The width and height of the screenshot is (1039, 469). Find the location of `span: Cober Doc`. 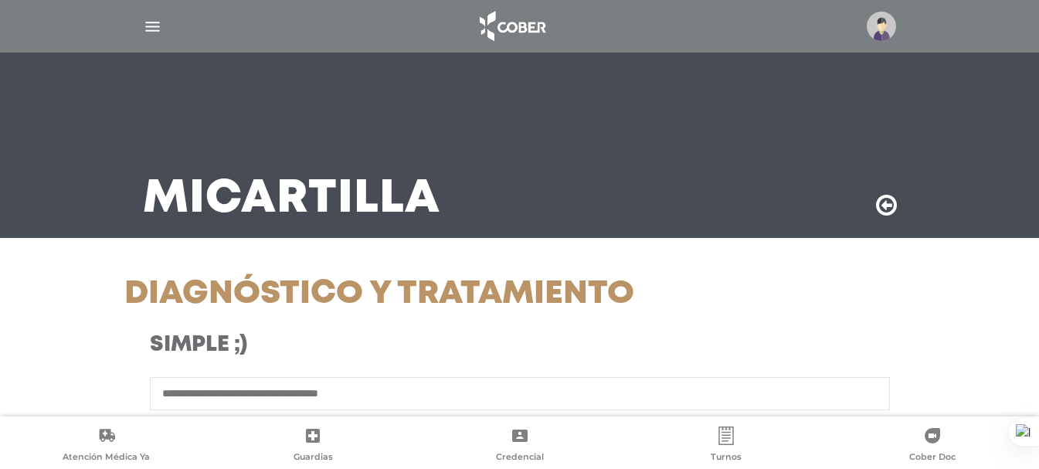

span: Cober Doc is located at coordinates (933, 458).